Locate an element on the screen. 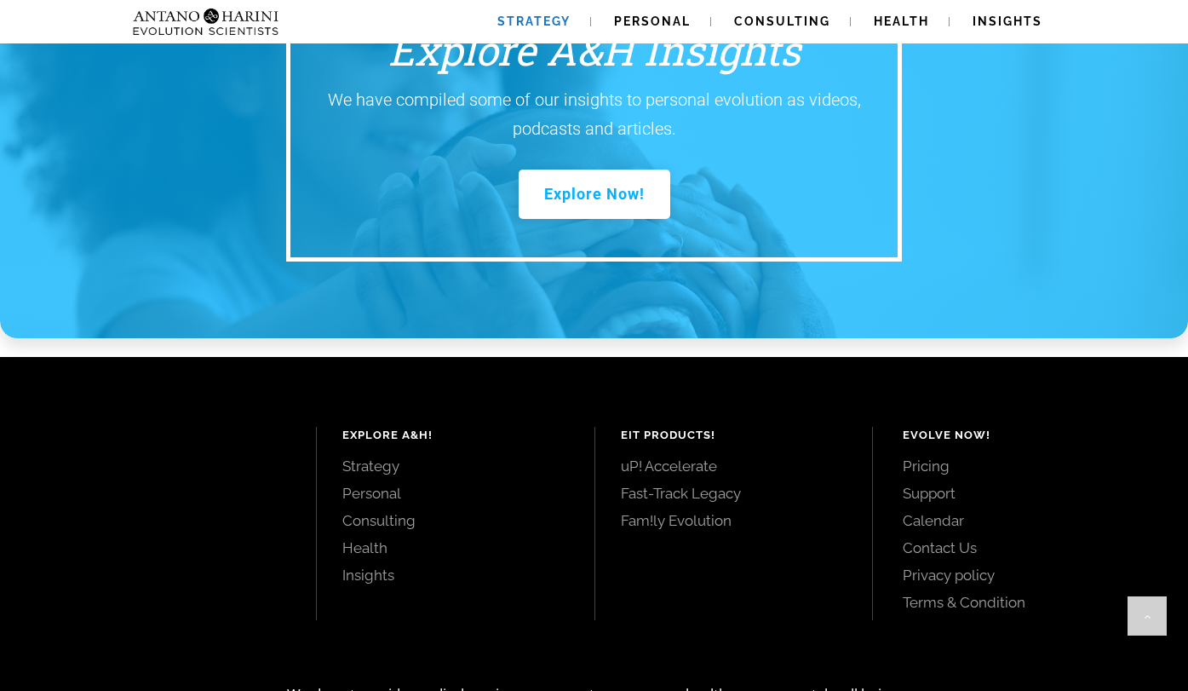 This screenshot has width=1188, height=691. a: Contact Us is located at coordinates (1026, 547).